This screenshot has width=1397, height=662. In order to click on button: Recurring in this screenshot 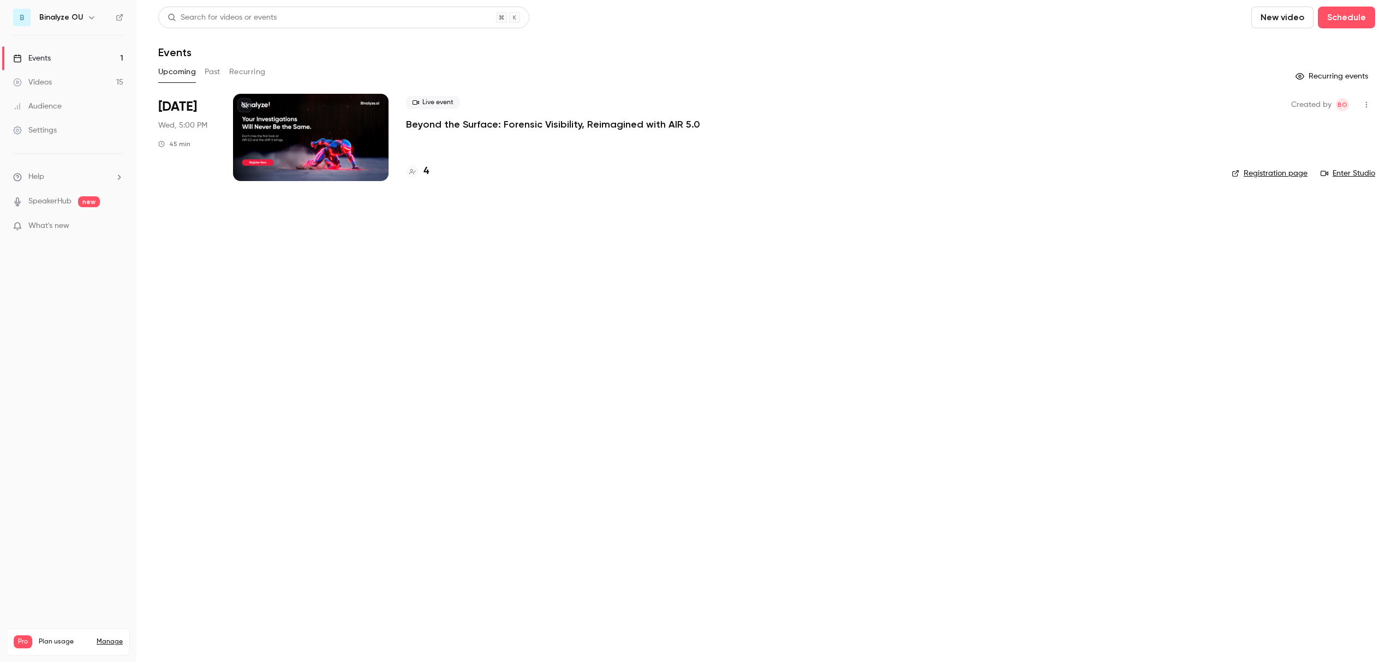, I will do `click(247, 72)`.